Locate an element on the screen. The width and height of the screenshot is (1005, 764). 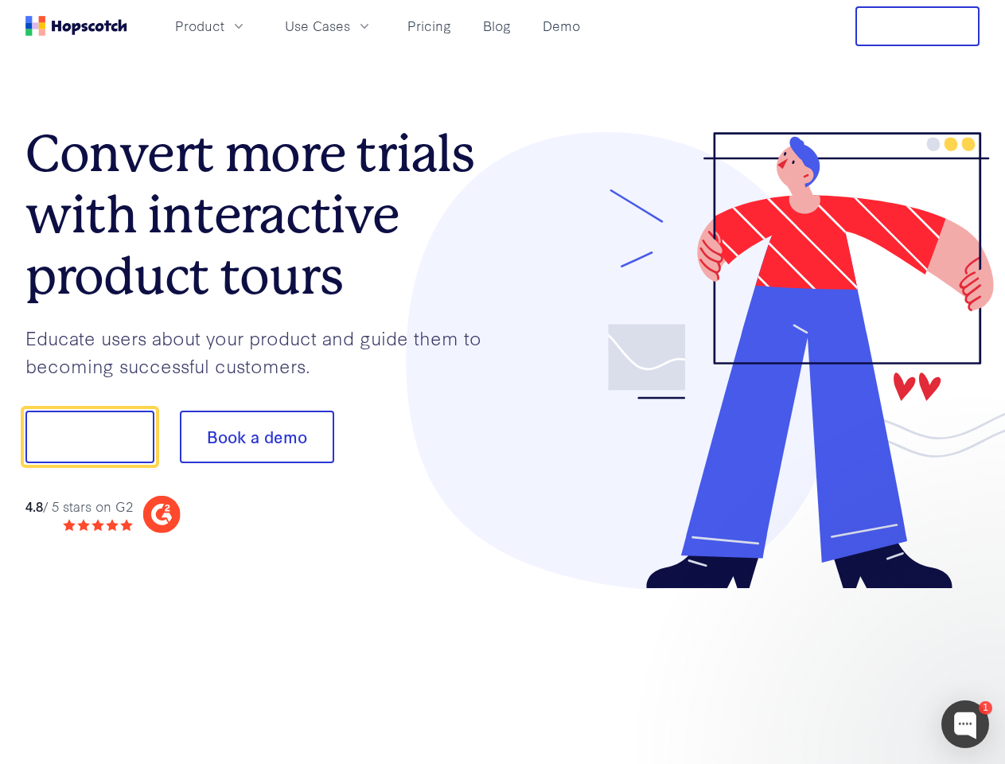
button: Free Trial is located at coordinates (918, 26).